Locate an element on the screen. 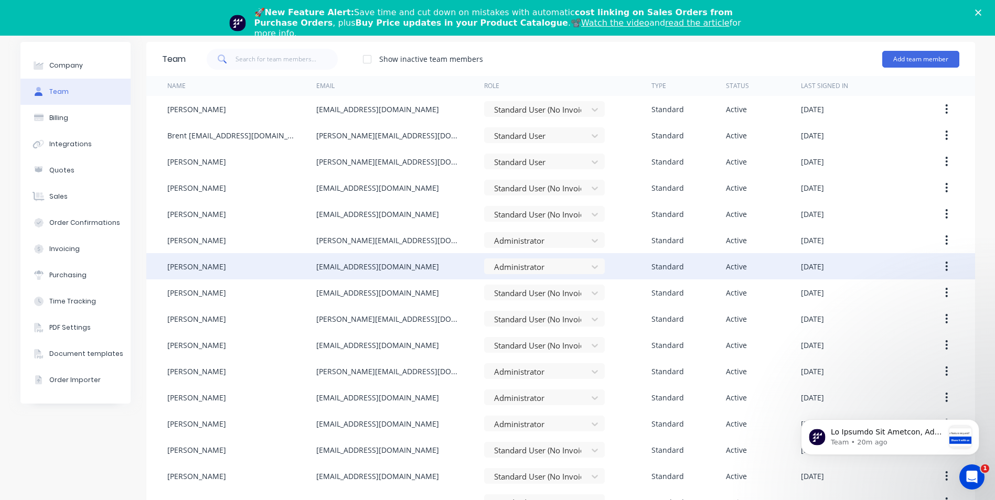 Image resolution: width=995 pixels, height=500 pixels. div: Name is located at coordinates (176, 86).